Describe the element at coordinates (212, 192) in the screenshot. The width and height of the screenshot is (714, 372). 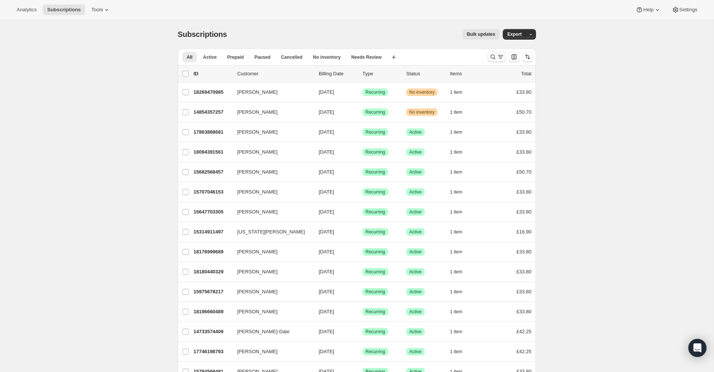
I see `p: 15707046153` at that location.